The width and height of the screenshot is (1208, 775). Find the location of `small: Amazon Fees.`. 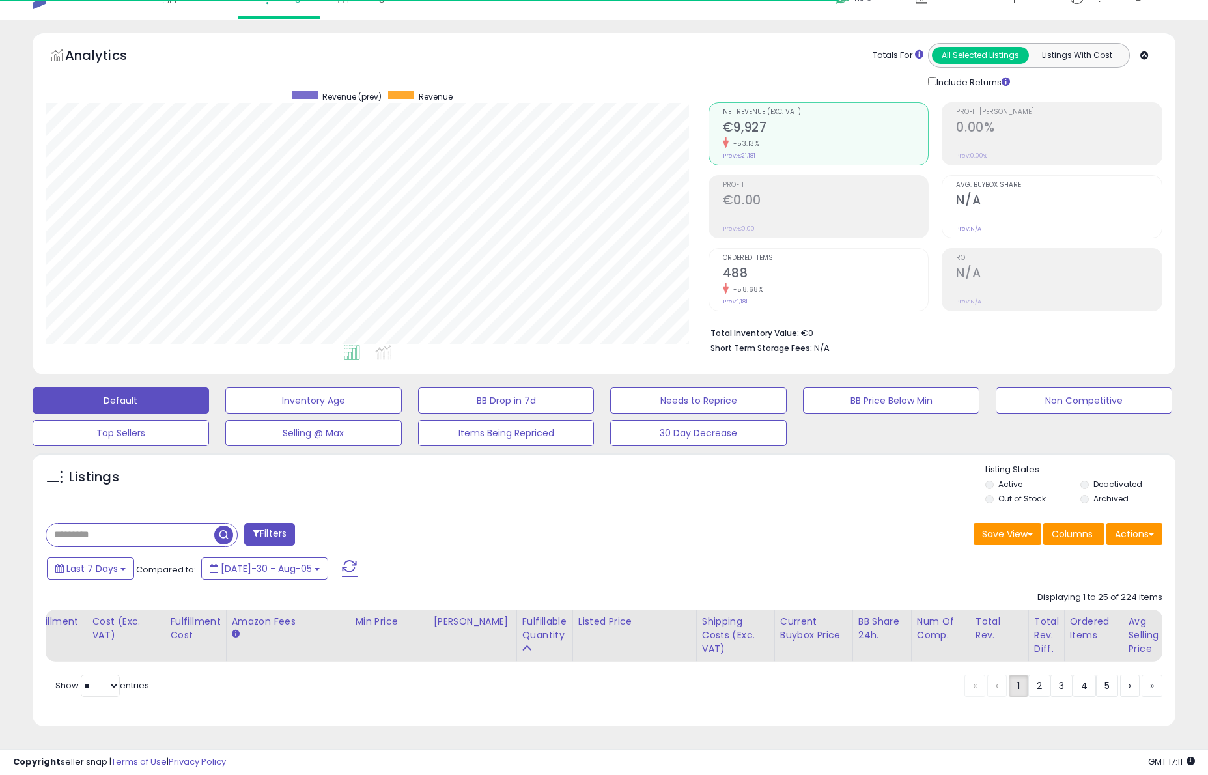

small: Amazon Fees. is located at coordinates (236, 634).